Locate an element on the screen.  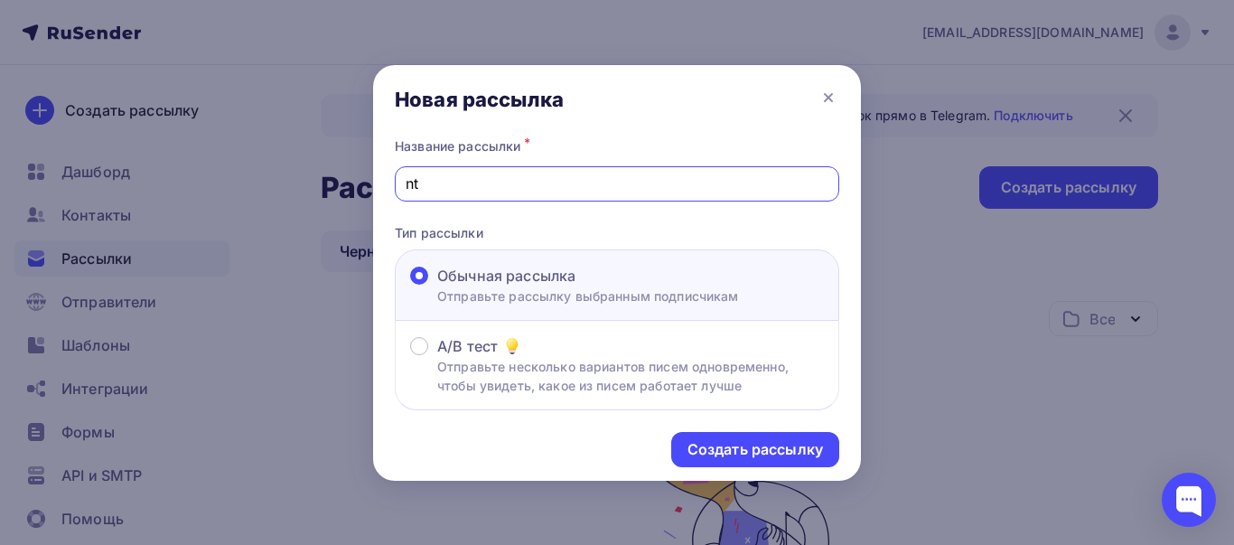
div: Название рассылки is located at coordinates (617, 146).